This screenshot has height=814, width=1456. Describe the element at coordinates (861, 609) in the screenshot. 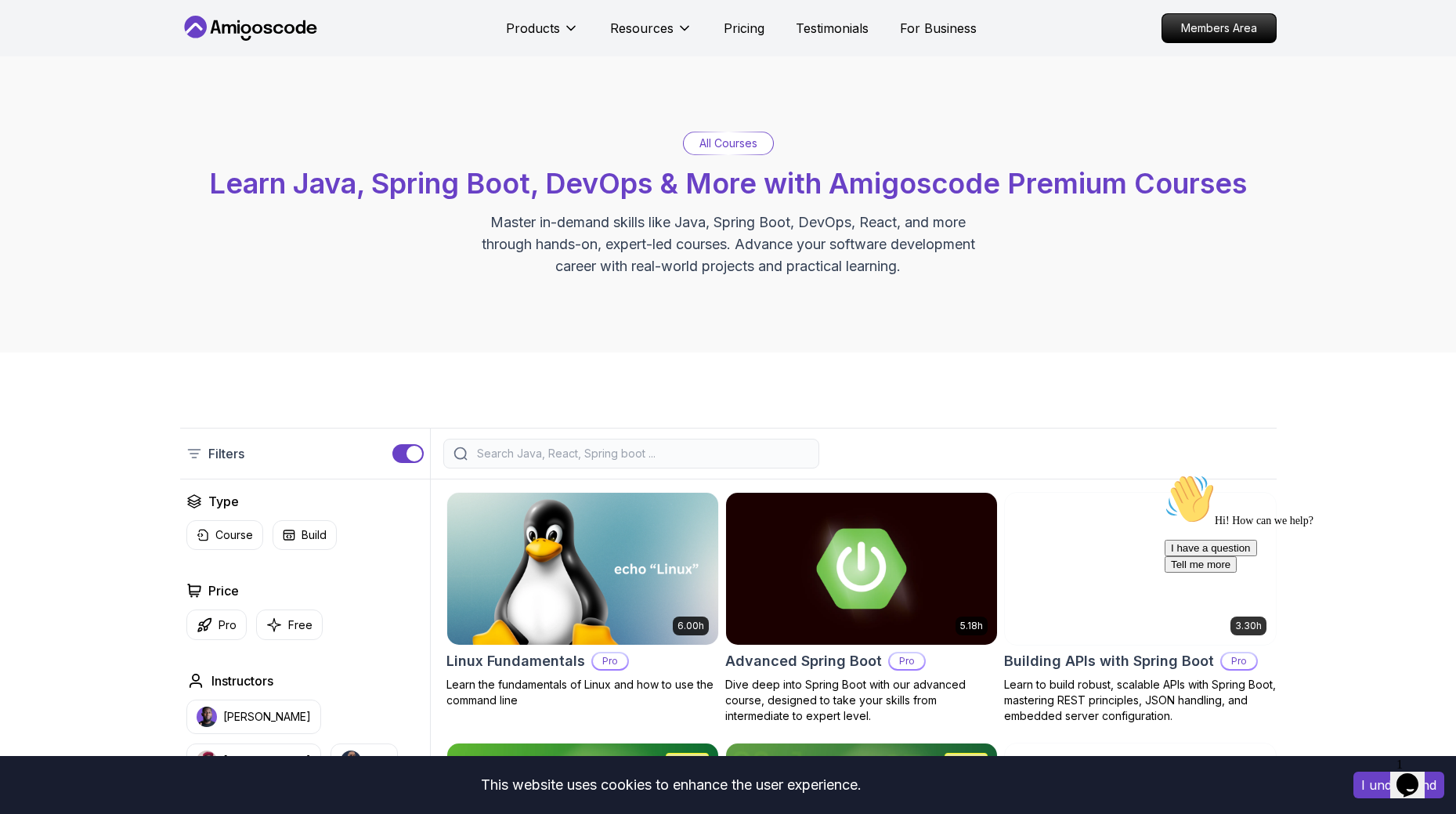

I see `a: Advanced Spring Boot card5.18hAdvanced Spring BootProDive deep into Spring Boot with our advanced...` at that location.